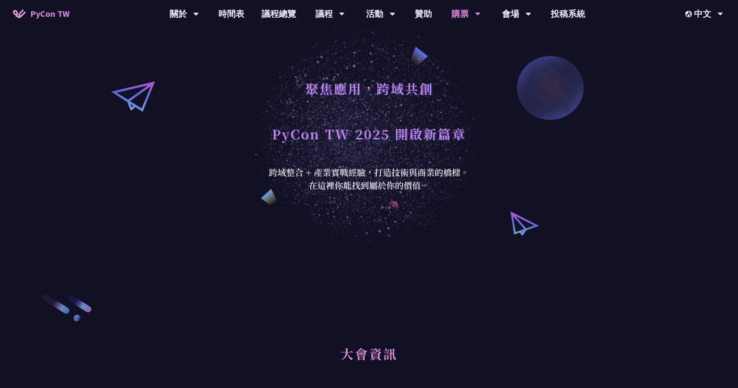  Describe the element at coordinates (369, 360) in the screenshot. I see `h2: 大會資訊` at that location.